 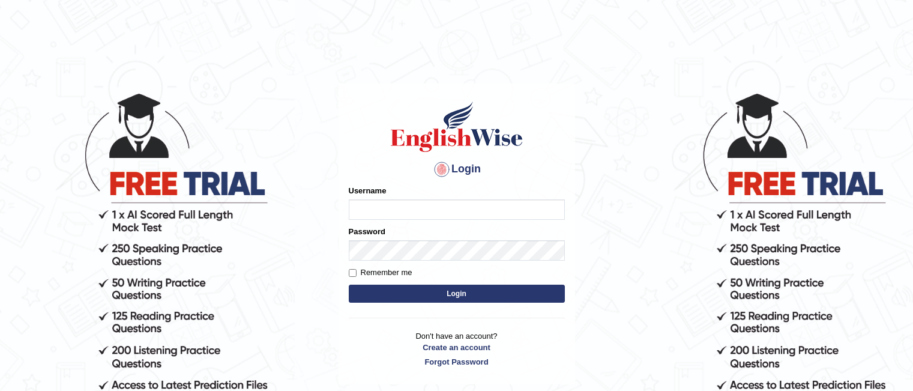 I want to click on a: Forgot Password, so click(x=457, y=361).